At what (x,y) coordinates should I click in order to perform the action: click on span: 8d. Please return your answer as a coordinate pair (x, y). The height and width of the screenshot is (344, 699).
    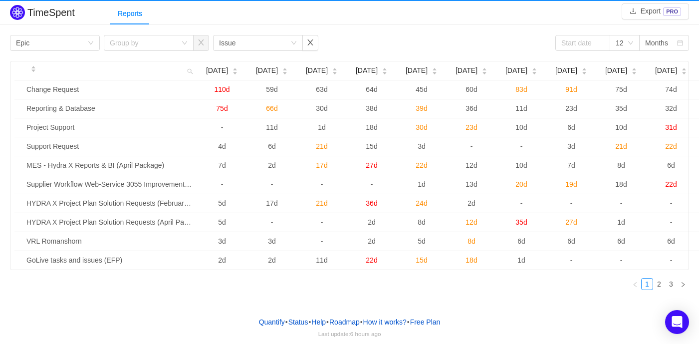
    Looking at the image, I should click on (621, 165).